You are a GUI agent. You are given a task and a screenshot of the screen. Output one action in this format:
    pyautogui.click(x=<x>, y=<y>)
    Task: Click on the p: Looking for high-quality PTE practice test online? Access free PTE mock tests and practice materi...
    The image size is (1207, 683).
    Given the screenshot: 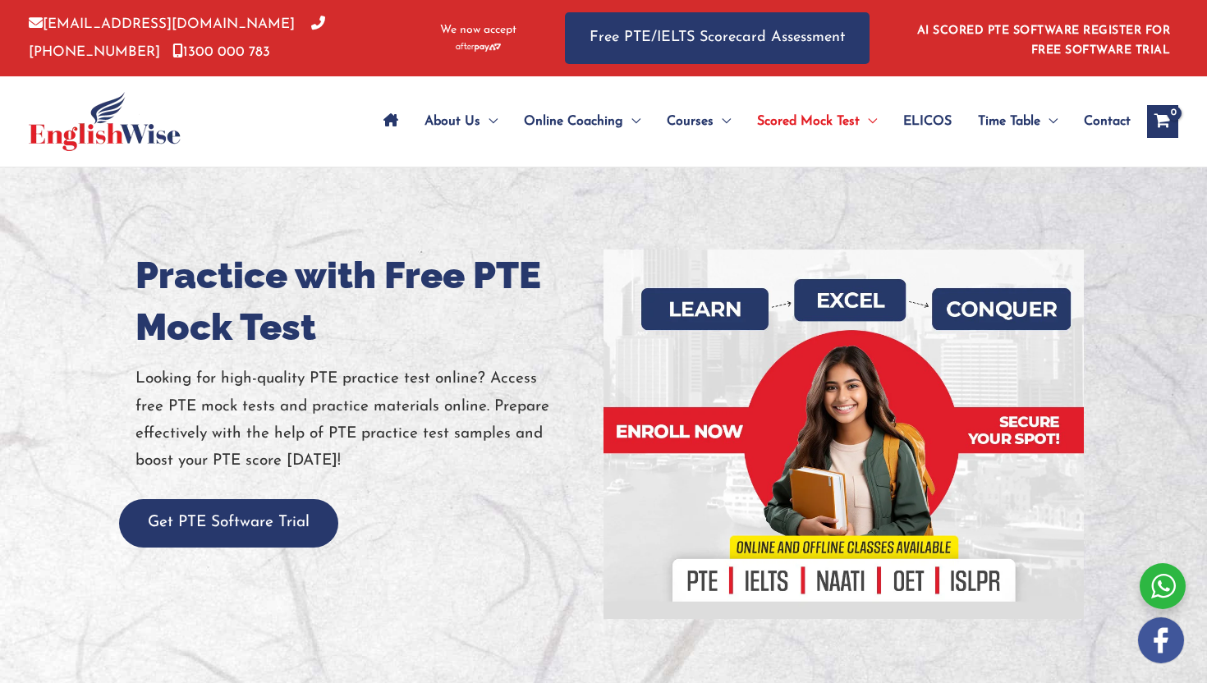 What is the action you would take?
    pyautogui.click(x=363, y=419)
    